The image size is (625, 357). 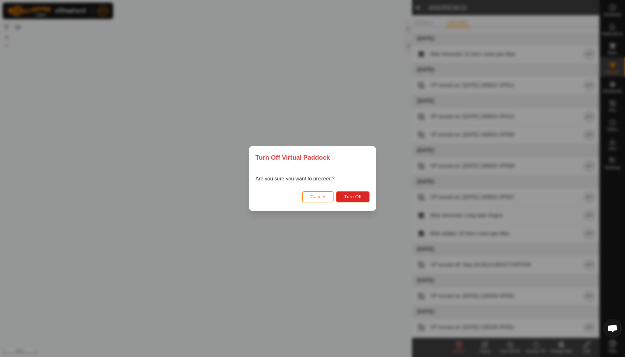 What do you see at coordinates (293, 158) in the screenshot?
I see `span: Turn Off Virtual Paddock` at bounding box center [293, 158].